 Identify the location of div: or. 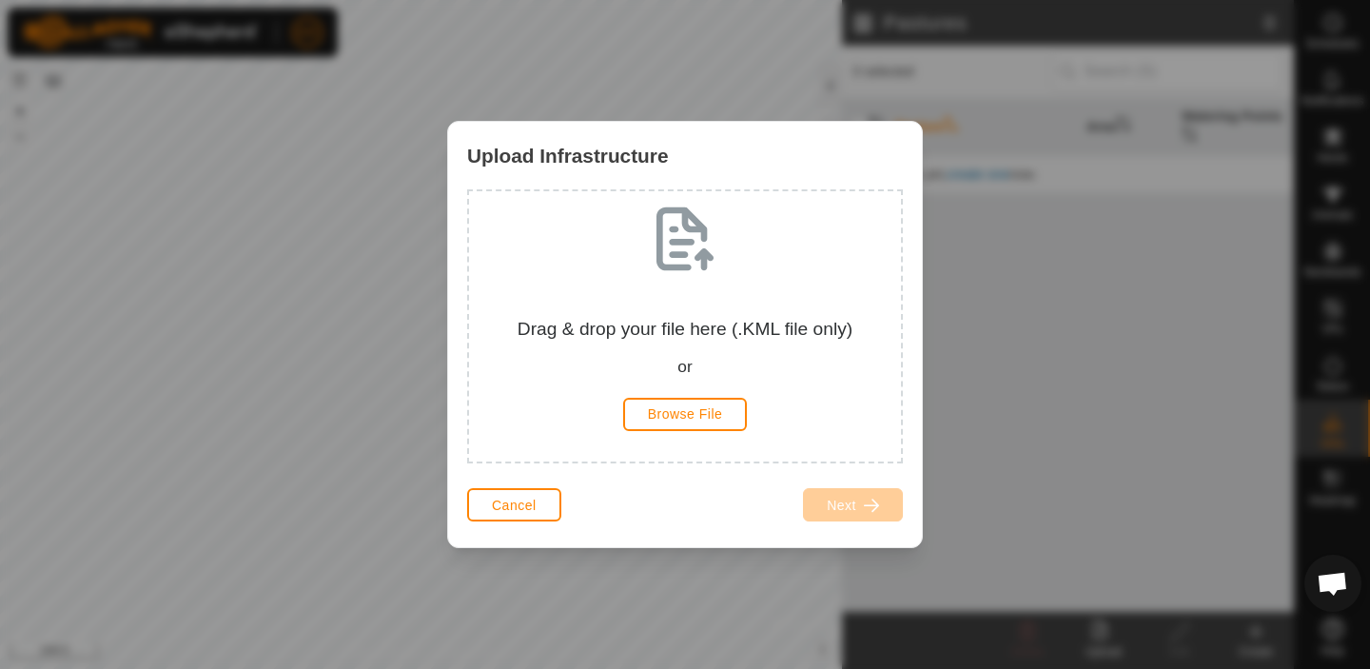
(685, 367).